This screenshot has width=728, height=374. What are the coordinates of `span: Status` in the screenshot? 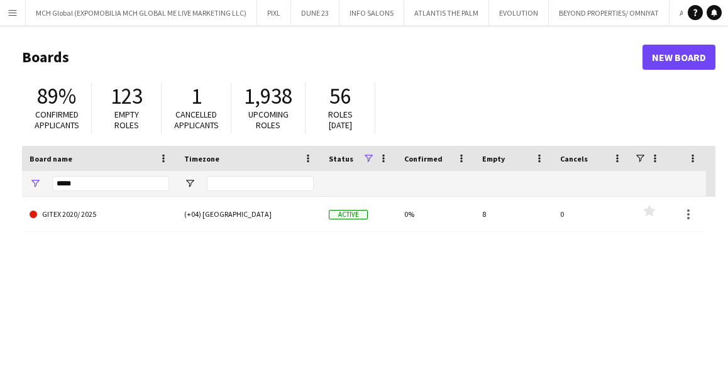 It's located at (341, 158).